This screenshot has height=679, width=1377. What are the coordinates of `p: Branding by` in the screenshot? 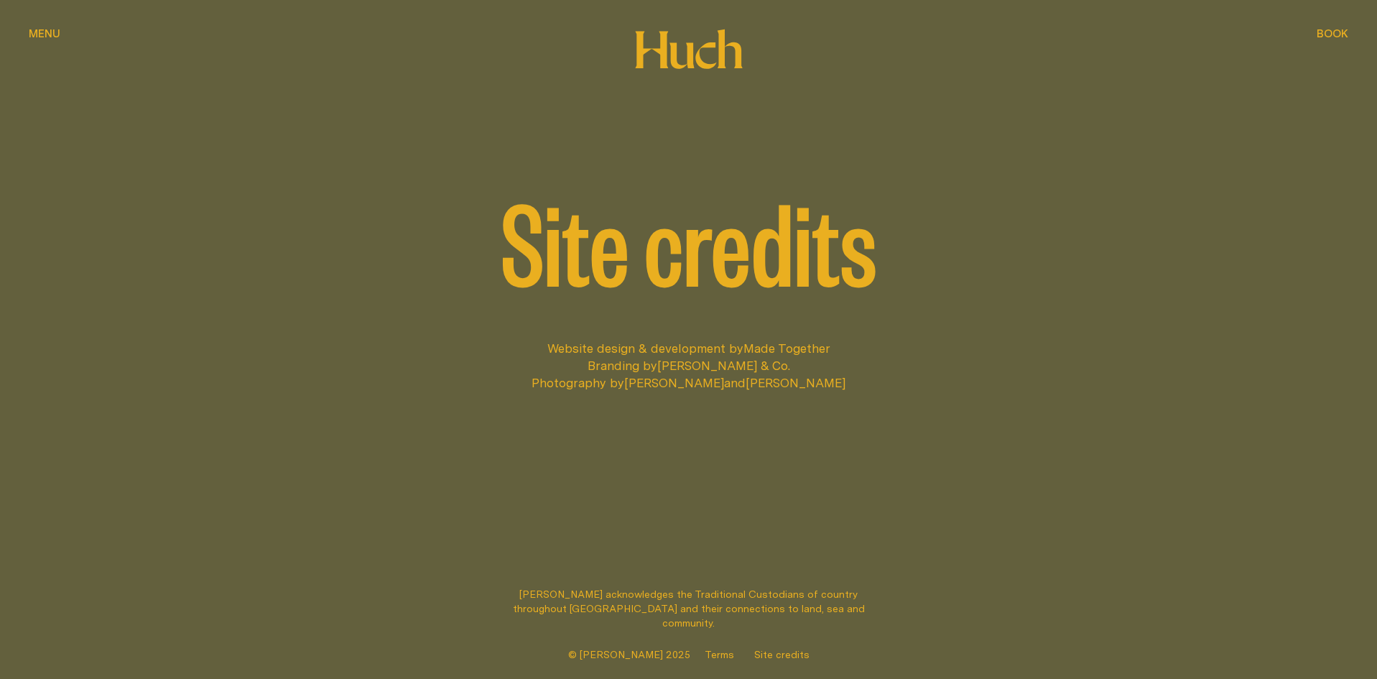 It's located at (688, 366).